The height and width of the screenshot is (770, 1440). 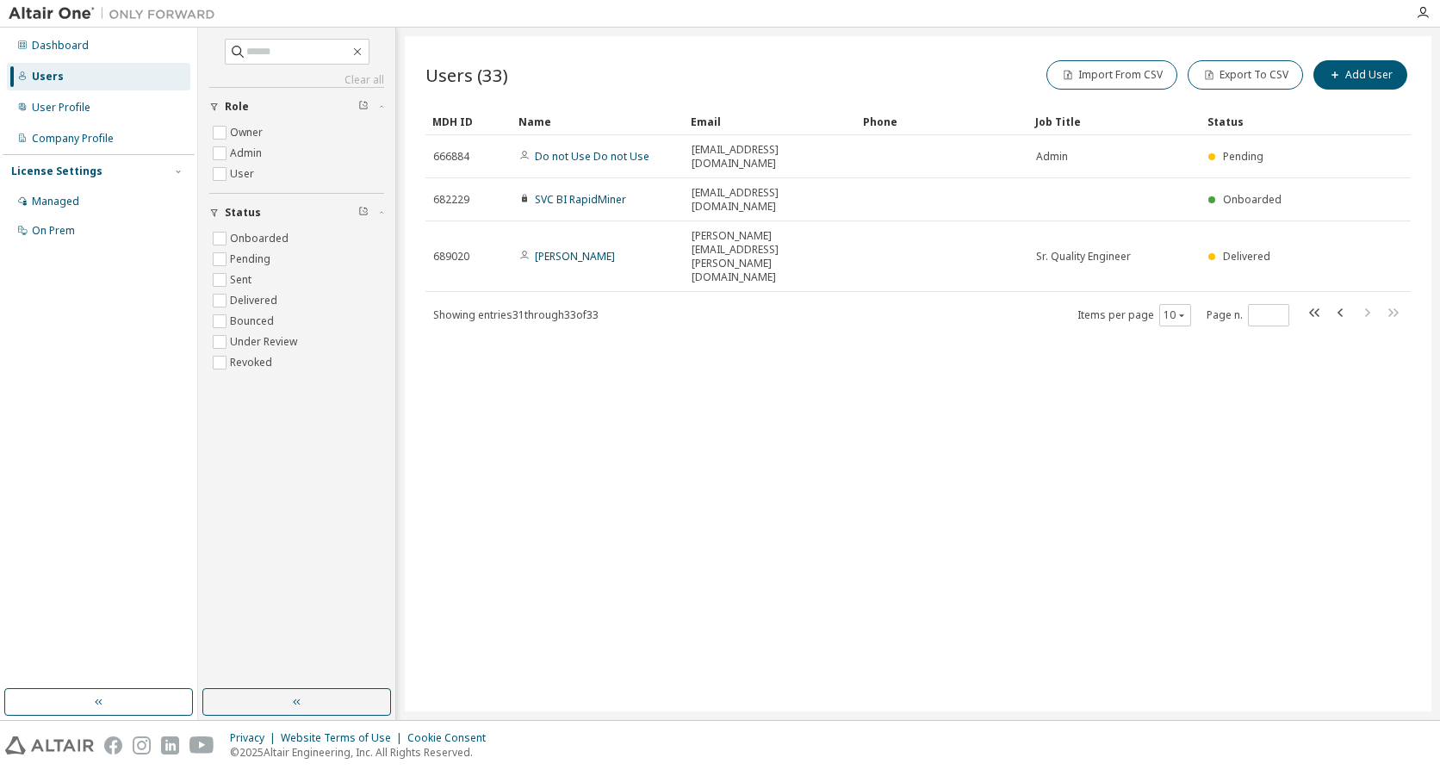 I want to click on label: Owner, so click(x=248, y=133).